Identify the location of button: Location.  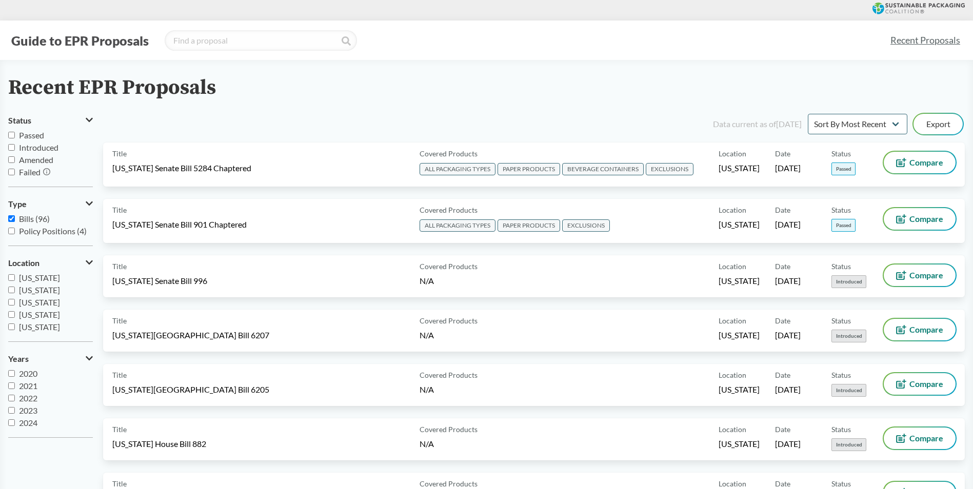
(50, 263).